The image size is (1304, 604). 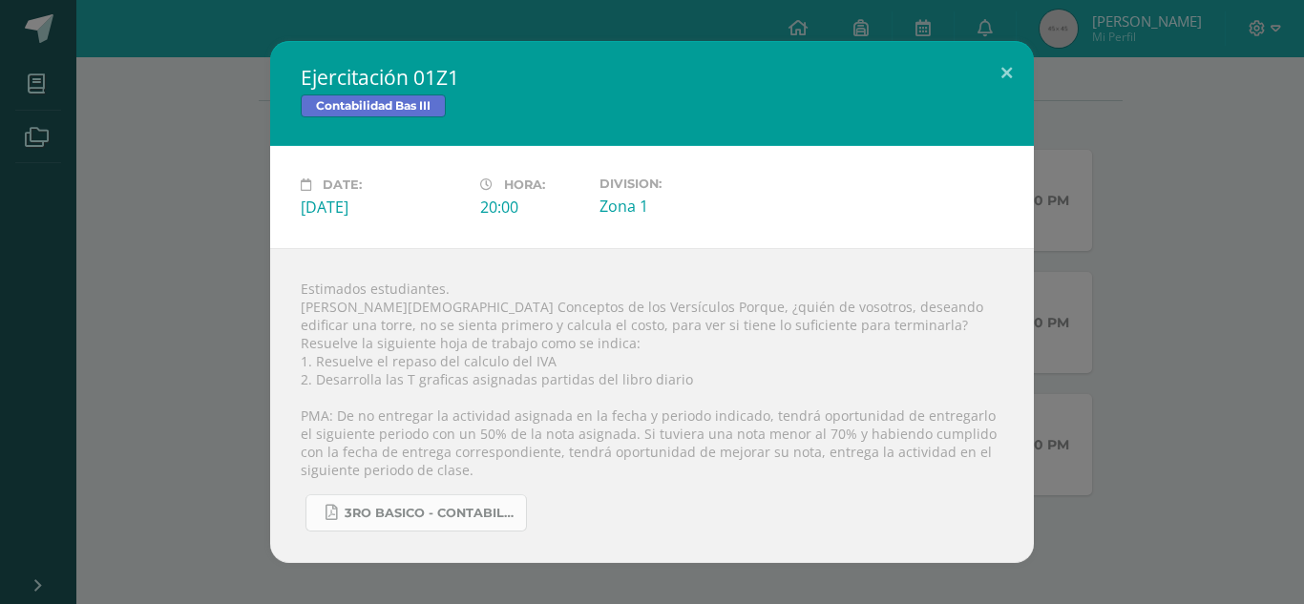 I want to click on div: 20:00, so click(x=532, y=207).